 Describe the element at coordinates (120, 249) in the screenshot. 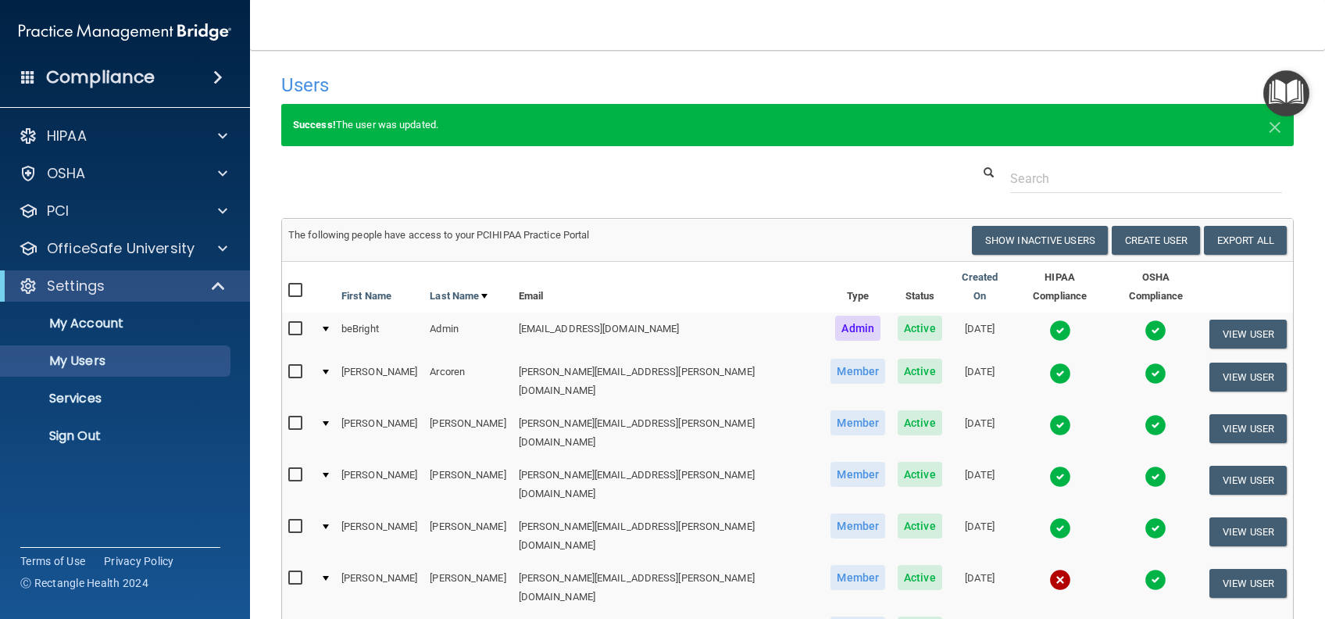

I see `p: OfficeSafe University` at that location.